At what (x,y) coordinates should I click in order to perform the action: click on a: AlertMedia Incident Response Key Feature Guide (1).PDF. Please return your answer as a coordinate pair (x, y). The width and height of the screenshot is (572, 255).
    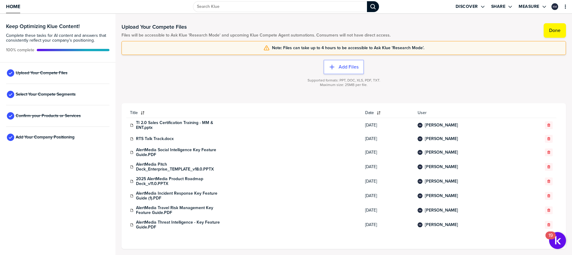
    Looking at the image, I should click on (181, 196).